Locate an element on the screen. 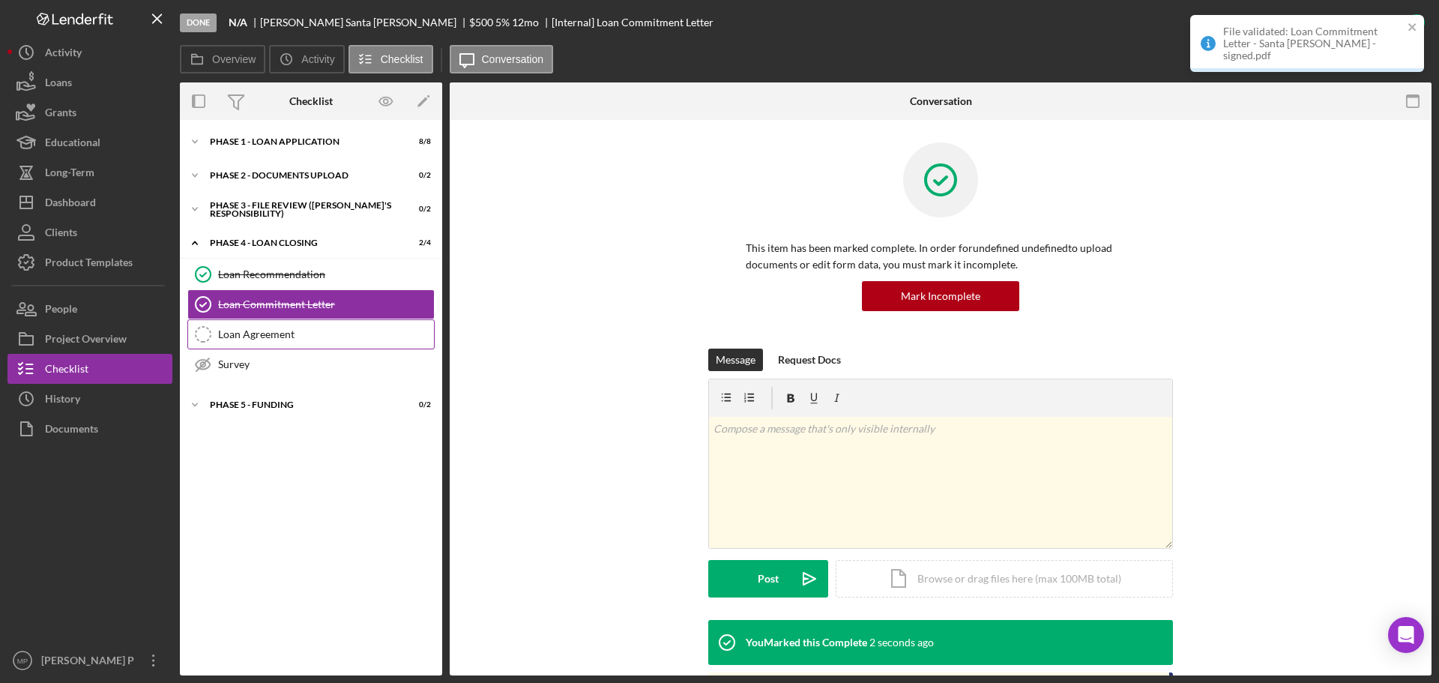  div: Request Docs is located at coordinates (809, 360).